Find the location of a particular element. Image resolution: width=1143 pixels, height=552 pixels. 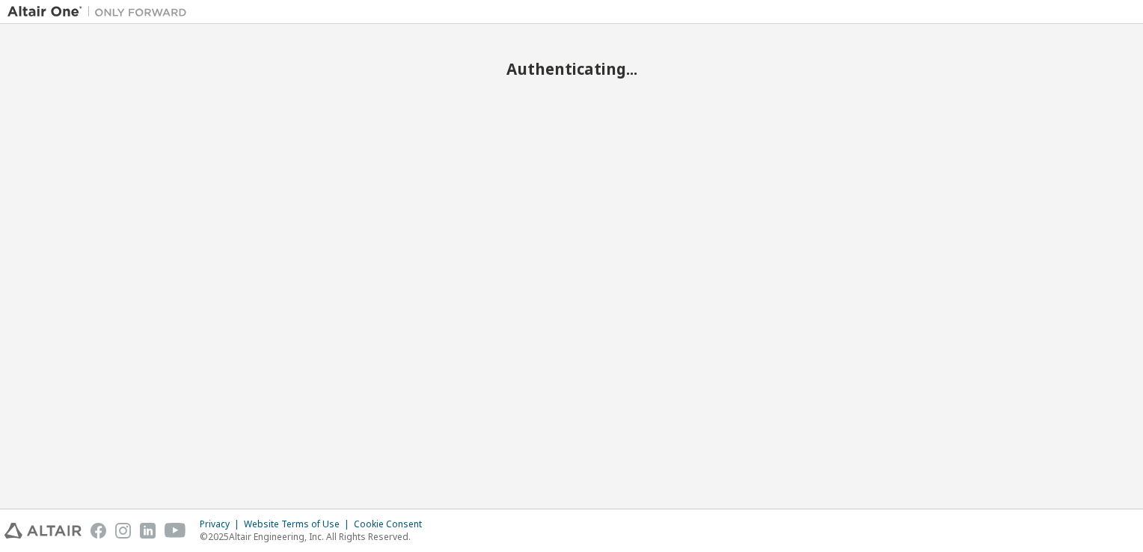

h2: Authenticating... is located at coordinates (571, 69).